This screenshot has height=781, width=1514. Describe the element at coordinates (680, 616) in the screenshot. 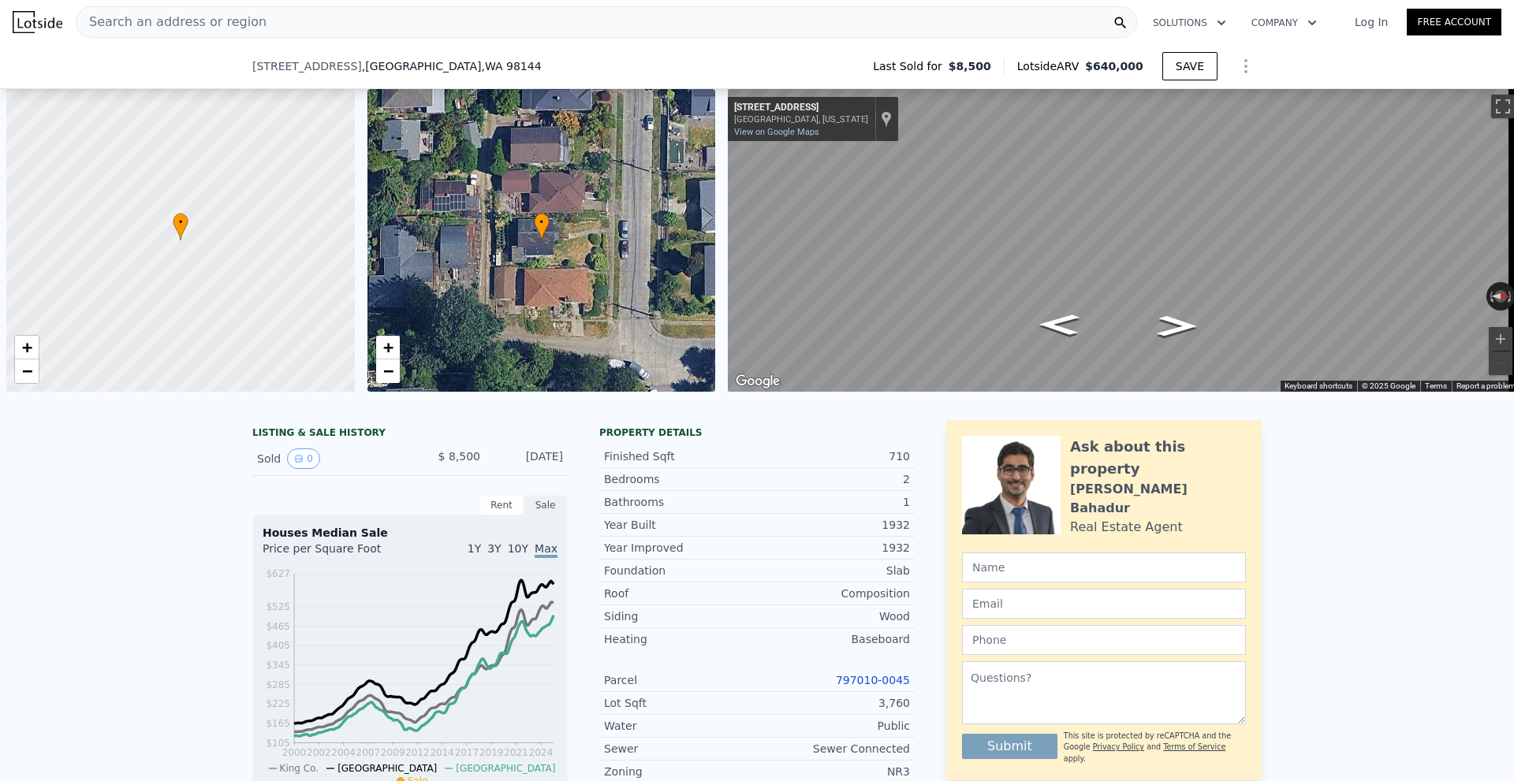

I see `div: Siding` at that location.